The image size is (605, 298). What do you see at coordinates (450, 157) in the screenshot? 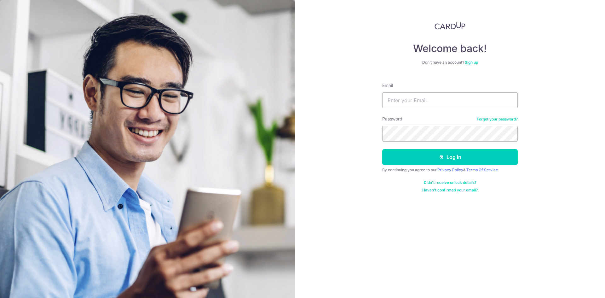
I see `button: Log in` at bounding box center [450, 157].